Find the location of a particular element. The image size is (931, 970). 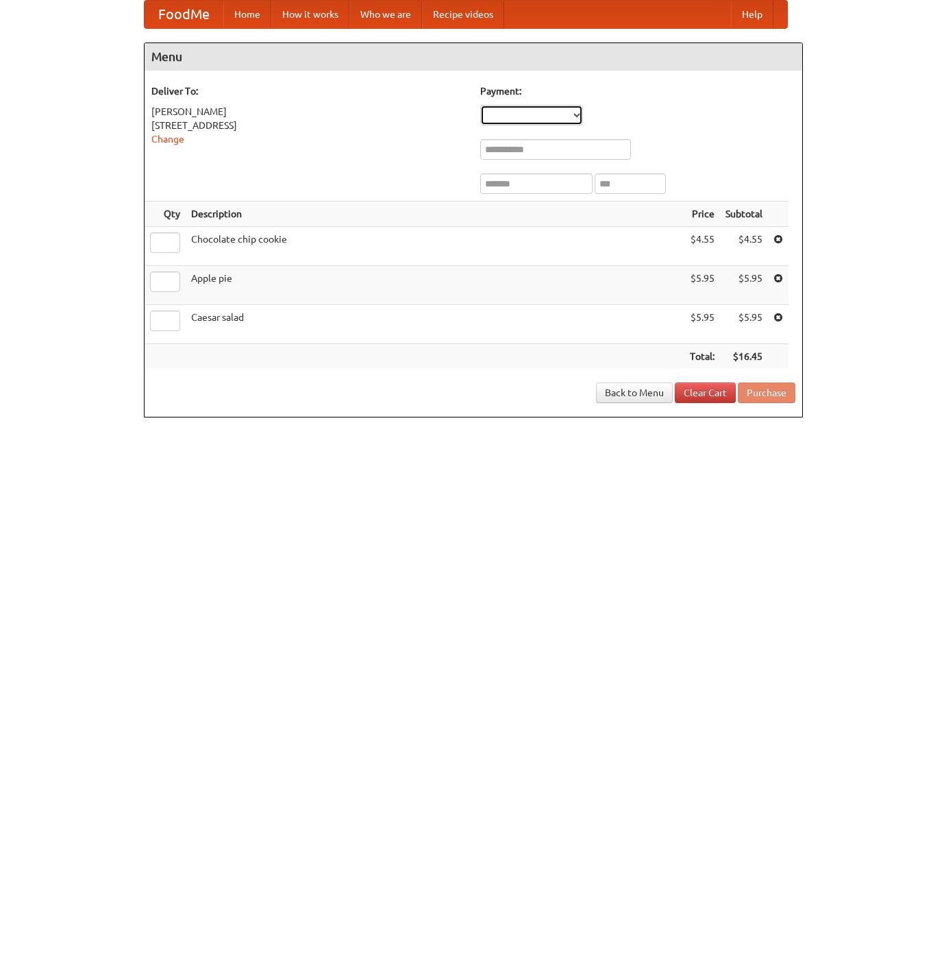

h4: Menu is located at coordinates (474, 57).